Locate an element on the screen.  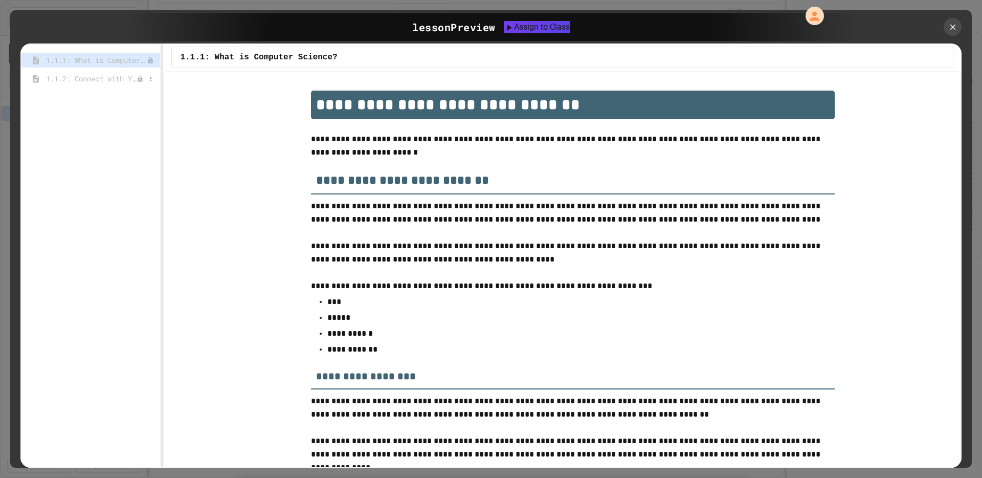
div: My Account is located at coordinates (811, 16).